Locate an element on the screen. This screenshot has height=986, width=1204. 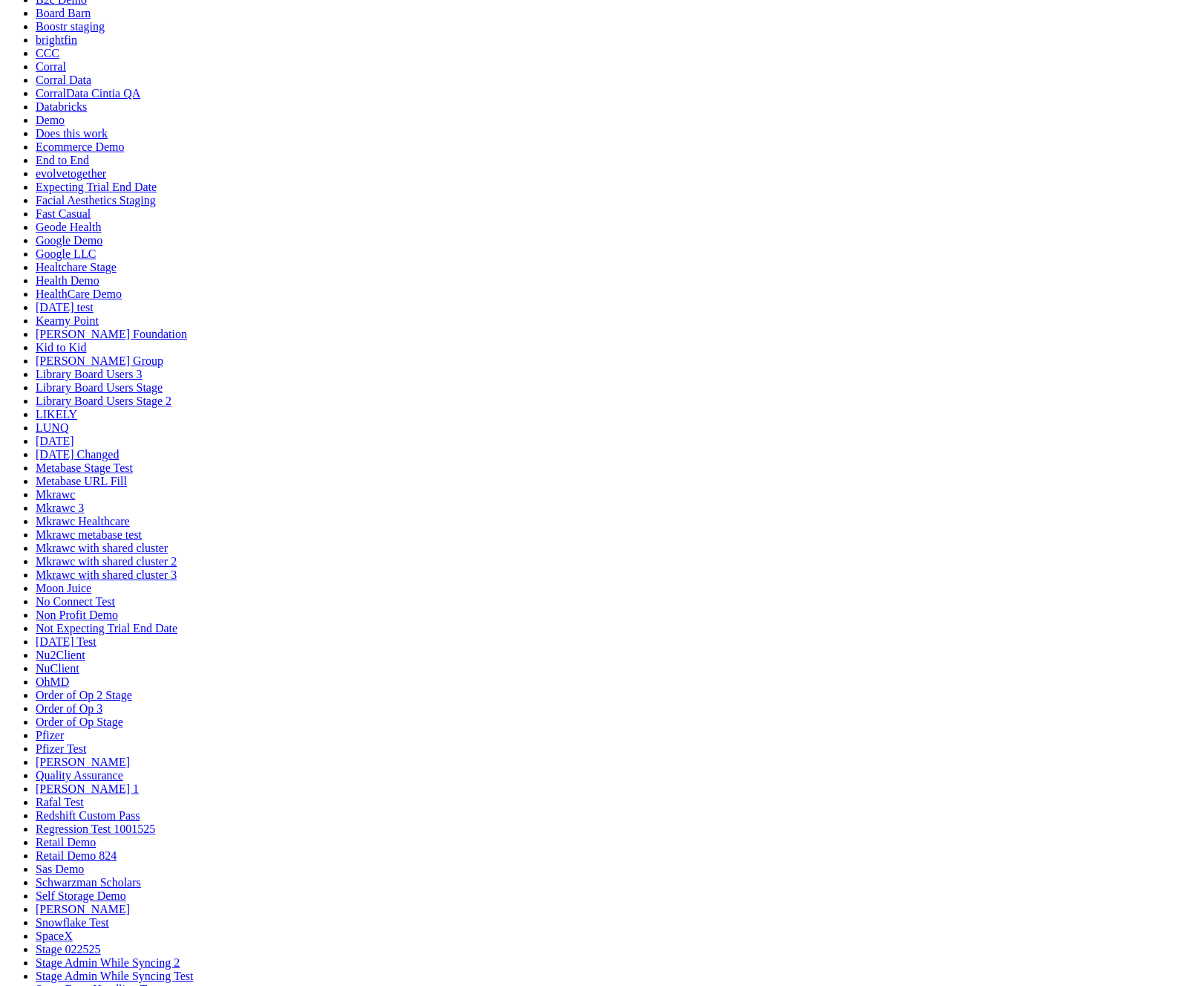
a: Pfizer is located at coordinates (50, 735).